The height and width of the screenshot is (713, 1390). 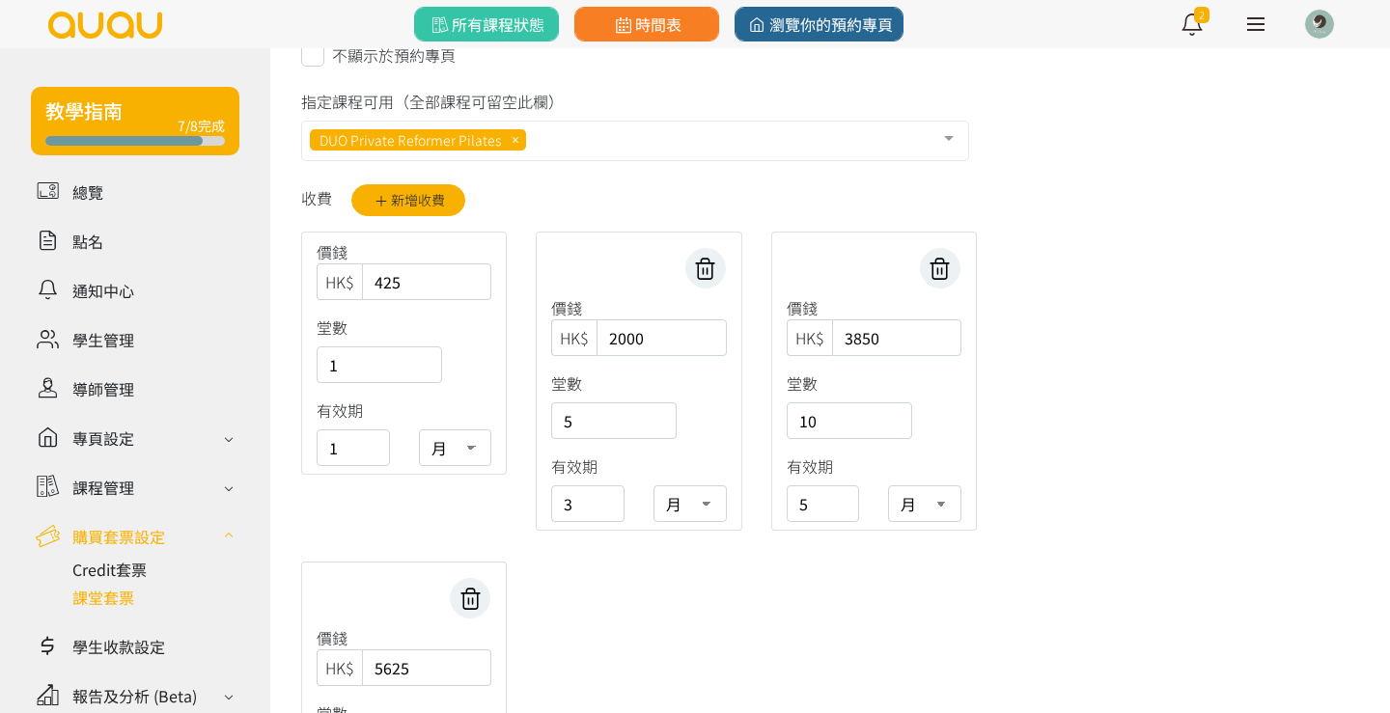 I want to click on label: 指定課程可用（全部課程可留空此欄）, so click(x=432, y=101).